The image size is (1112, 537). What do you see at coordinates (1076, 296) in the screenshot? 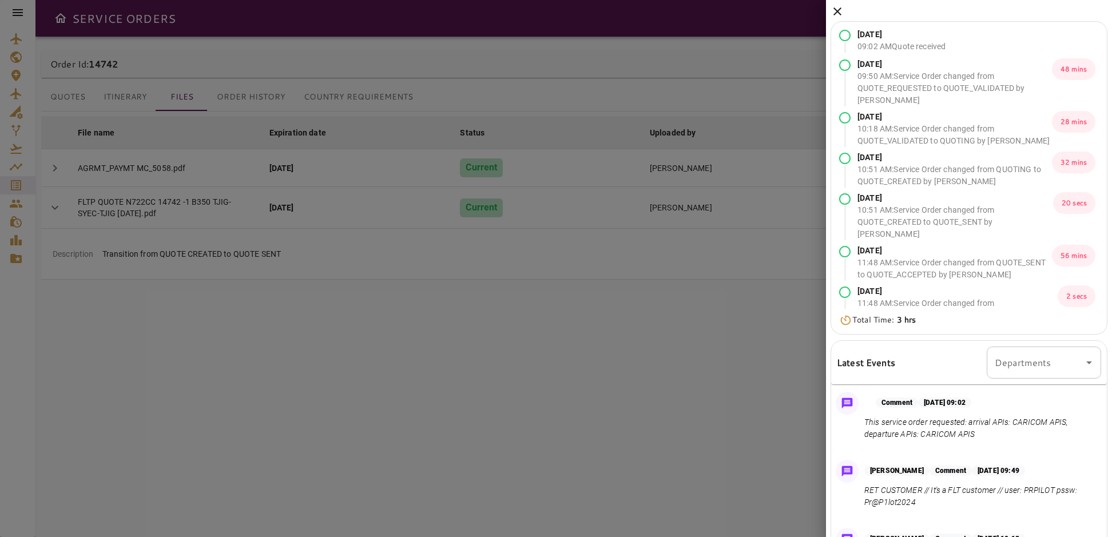
I see `p: 2 secs` at bounding box center [1076, 296].